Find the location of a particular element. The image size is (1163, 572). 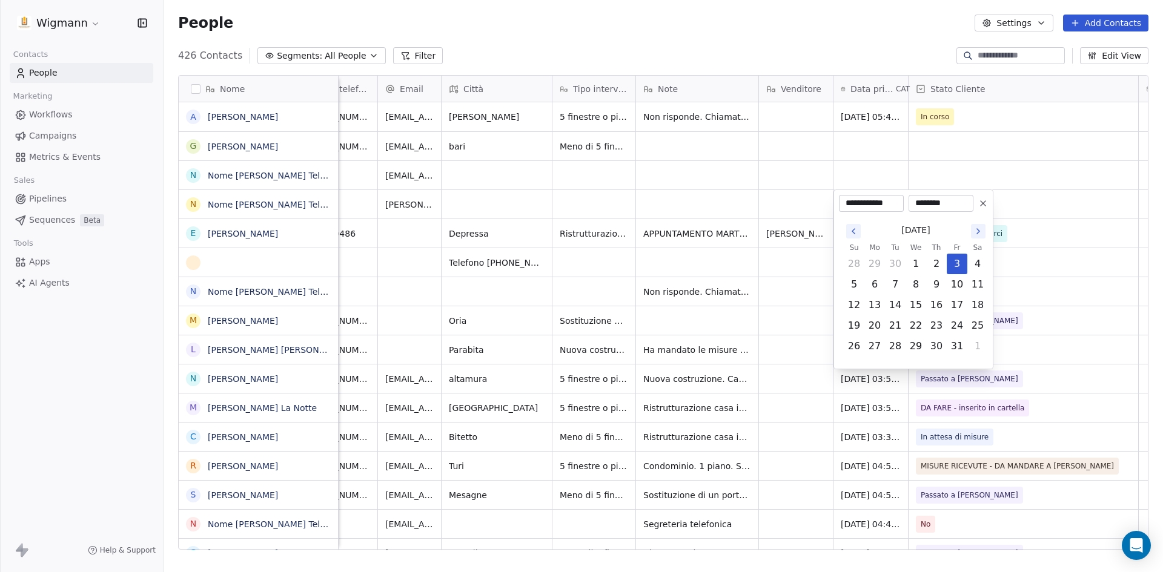

button: Saturday, November 1st, 2025 is located at coordinates (977, 346).